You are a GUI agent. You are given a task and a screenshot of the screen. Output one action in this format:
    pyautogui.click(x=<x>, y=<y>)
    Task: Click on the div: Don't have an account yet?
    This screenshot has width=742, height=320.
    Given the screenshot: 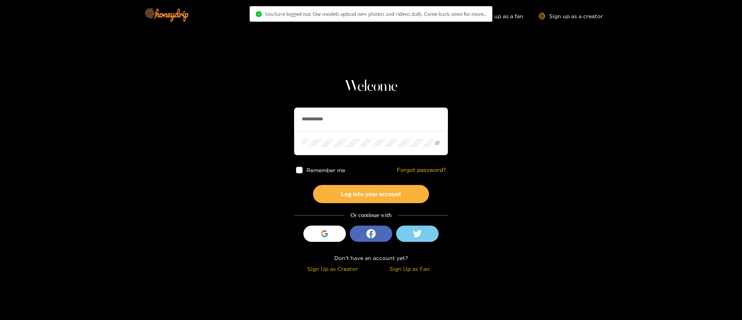 What is the action you would take?
    pyautogui.click(x=371, y=258)
    